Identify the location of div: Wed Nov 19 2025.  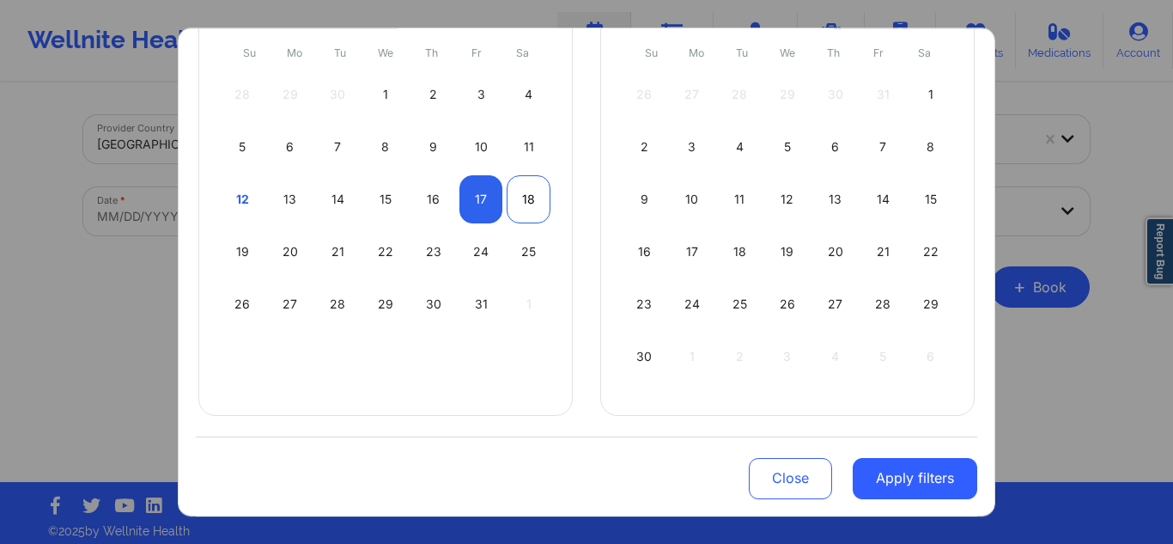
(788, 252).